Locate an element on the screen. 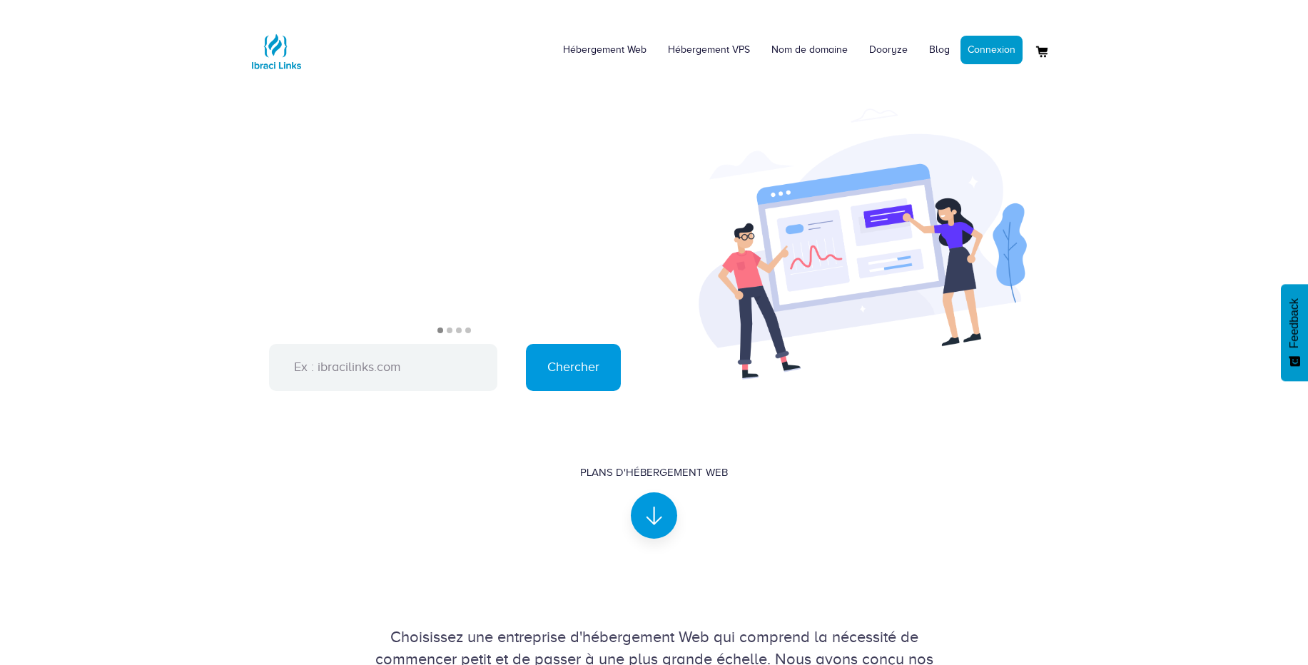 The height and width of the screenshot is (665, 1308). button: Feedback - Afficher l’enquête is located at coordinates (1295, 333).